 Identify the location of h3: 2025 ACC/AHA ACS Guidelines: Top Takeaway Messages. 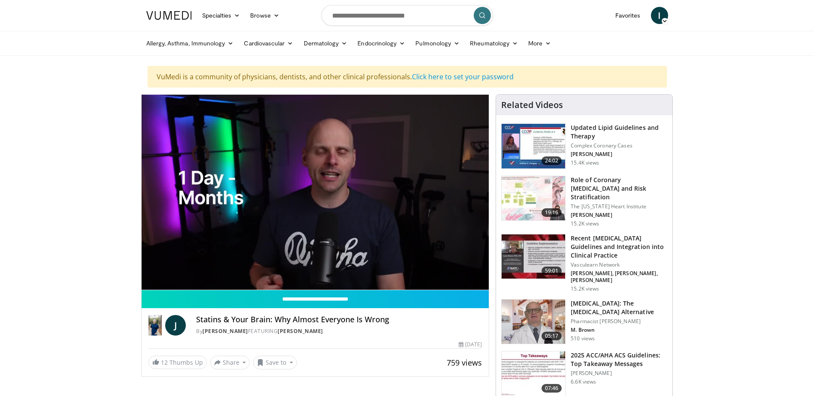
(619, 360).